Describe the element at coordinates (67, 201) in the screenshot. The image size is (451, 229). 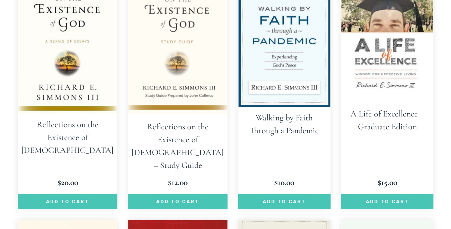
I see `a: Add to cart: “Reflections on the Existence of God”` at that location.